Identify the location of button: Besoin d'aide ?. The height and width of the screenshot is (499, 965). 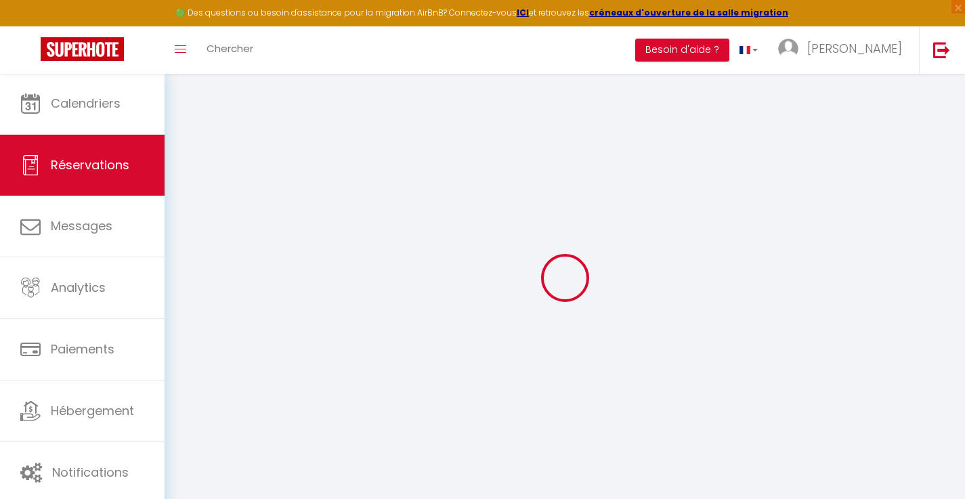
(682, 50).